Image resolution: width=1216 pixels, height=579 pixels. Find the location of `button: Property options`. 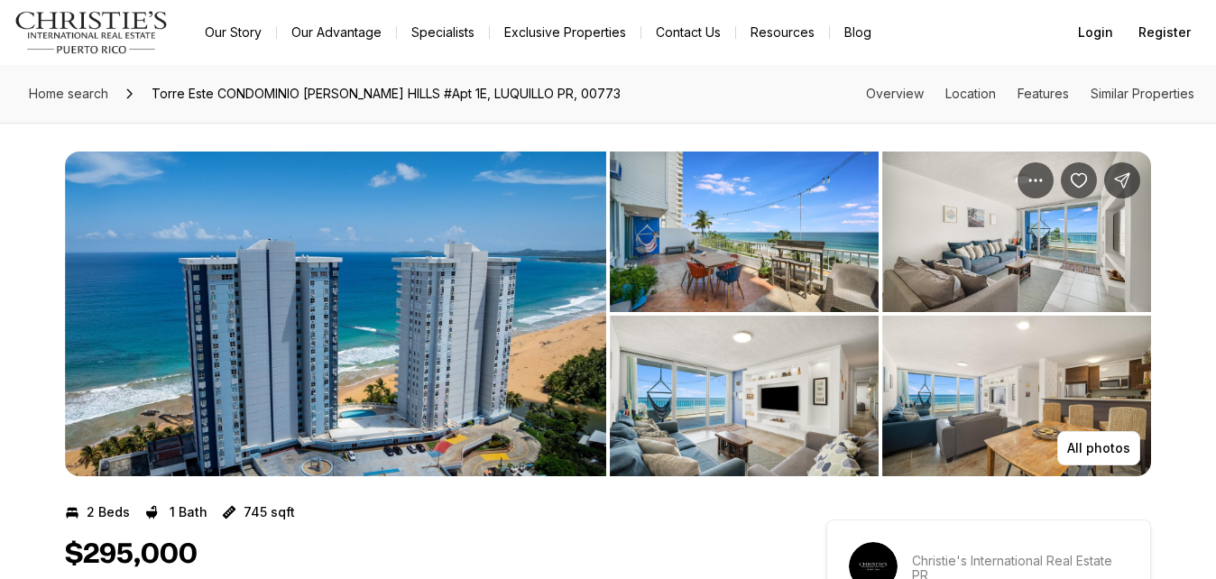

button: Property options is located at coordinates (1036, 180).